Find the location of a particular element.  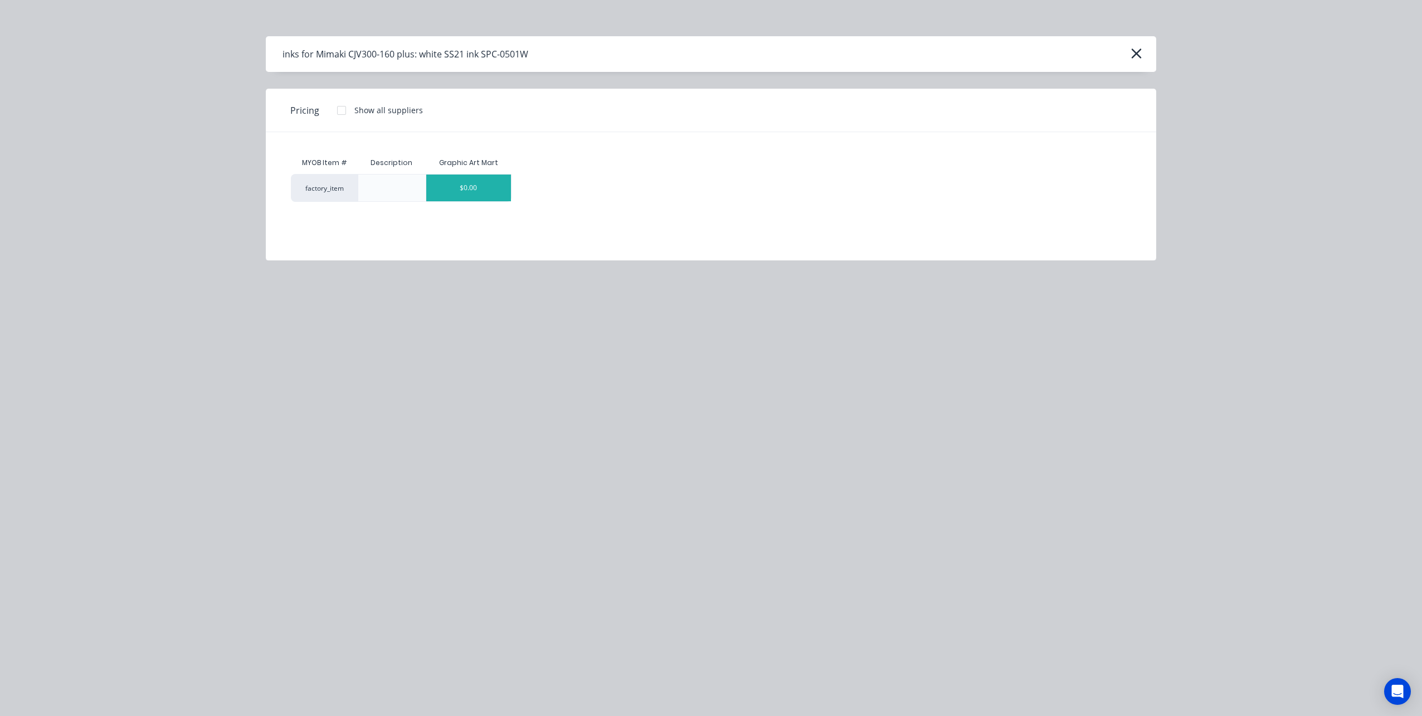

div: Show all suppliers is located at coordinates (388, 110).